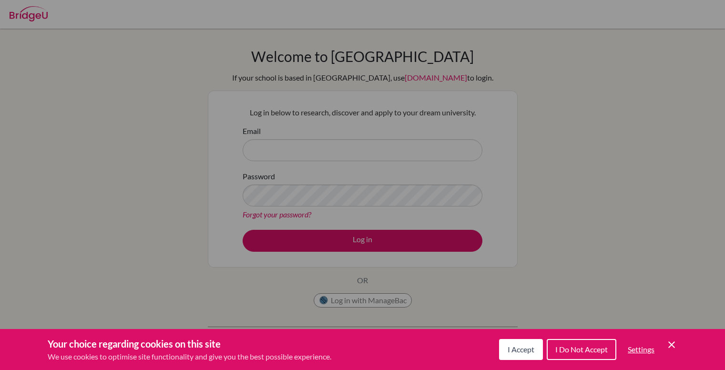 This screenshot has width=725, height=370. What do you see at coordinates (672, 345) in the screenshot?
I see `button: Save and close` at bounding box center [672, 345].